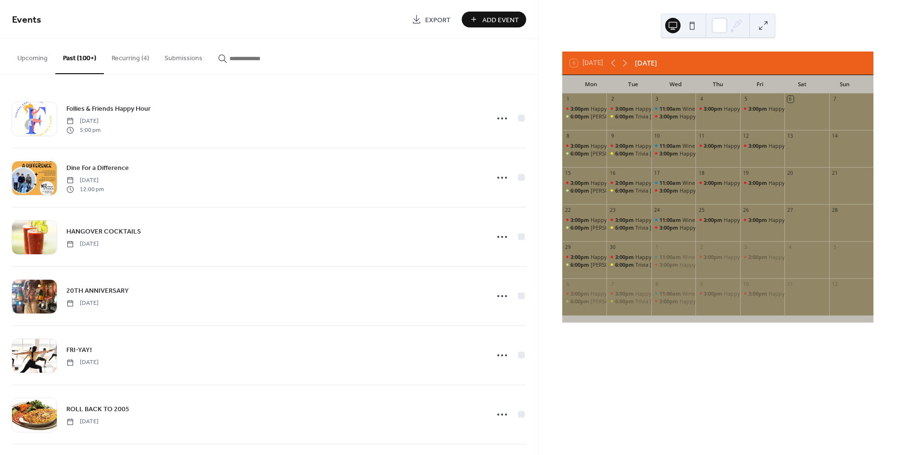 Image resolution: width=897 pixels, height=455 pixels. What do you see at coordinates (657, 284) in the screenshot?
I see `div: 8` at bounding box center [657, 284].